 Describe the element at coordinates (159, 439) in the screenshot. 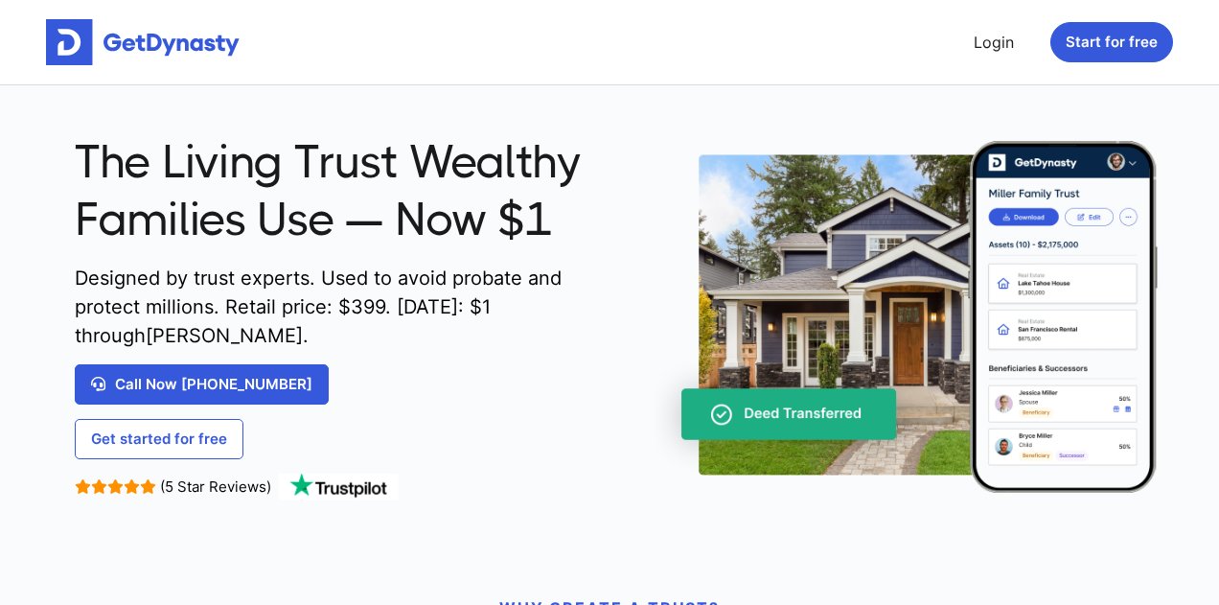

I see `a: Get started for free` at that location.